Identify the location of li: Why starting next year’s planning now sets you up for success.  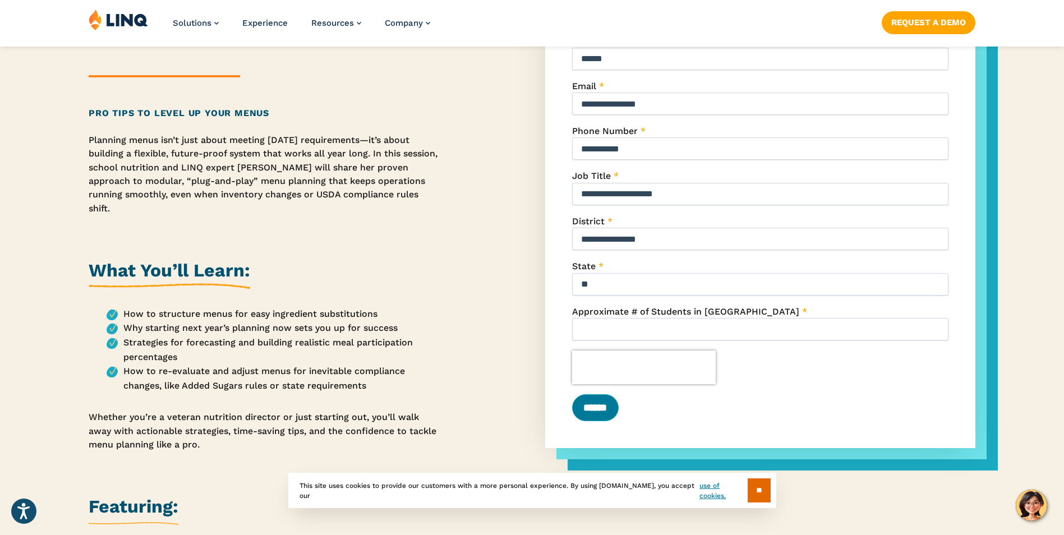
(274, 328).